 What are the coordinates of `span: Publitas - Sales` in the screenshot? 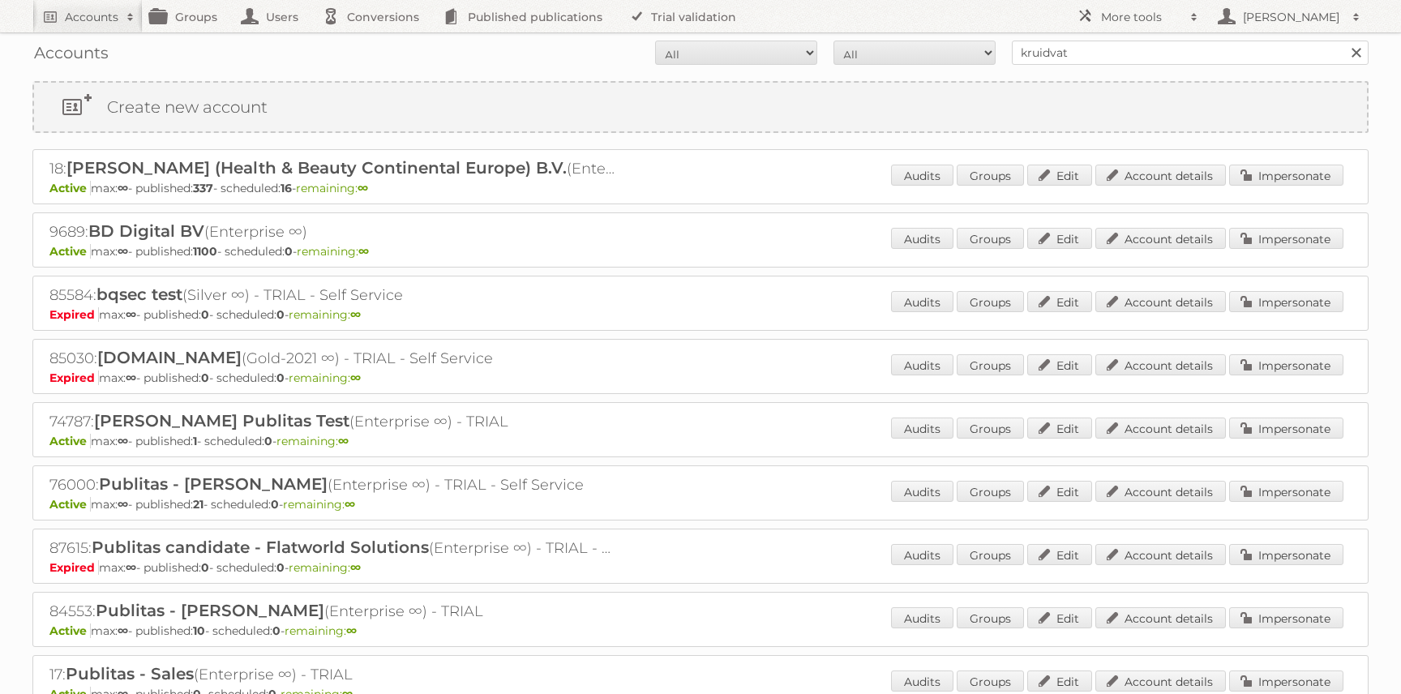 It's located at (130, 674).